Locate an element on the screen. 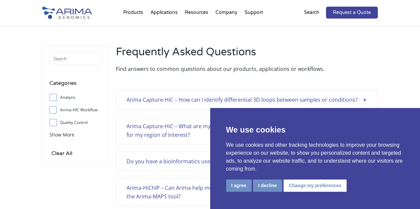  span: Show More is located at coordinates (62, 135).